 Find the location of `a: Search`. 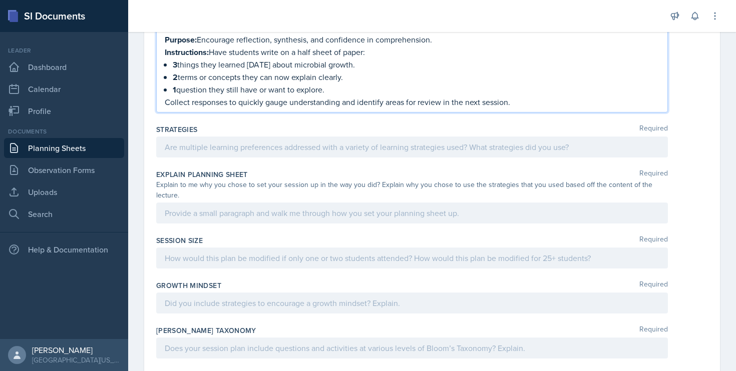

a: Search is located at coordinates (64, 214).